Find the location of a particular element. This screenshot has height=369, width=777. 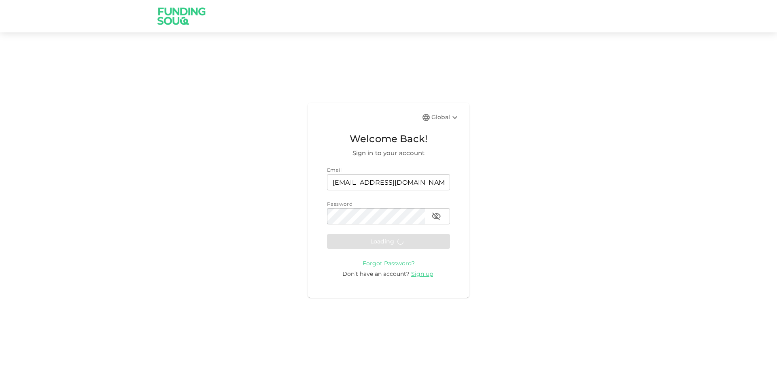

span: Forgot Password? is located at coordinates (388, 263).